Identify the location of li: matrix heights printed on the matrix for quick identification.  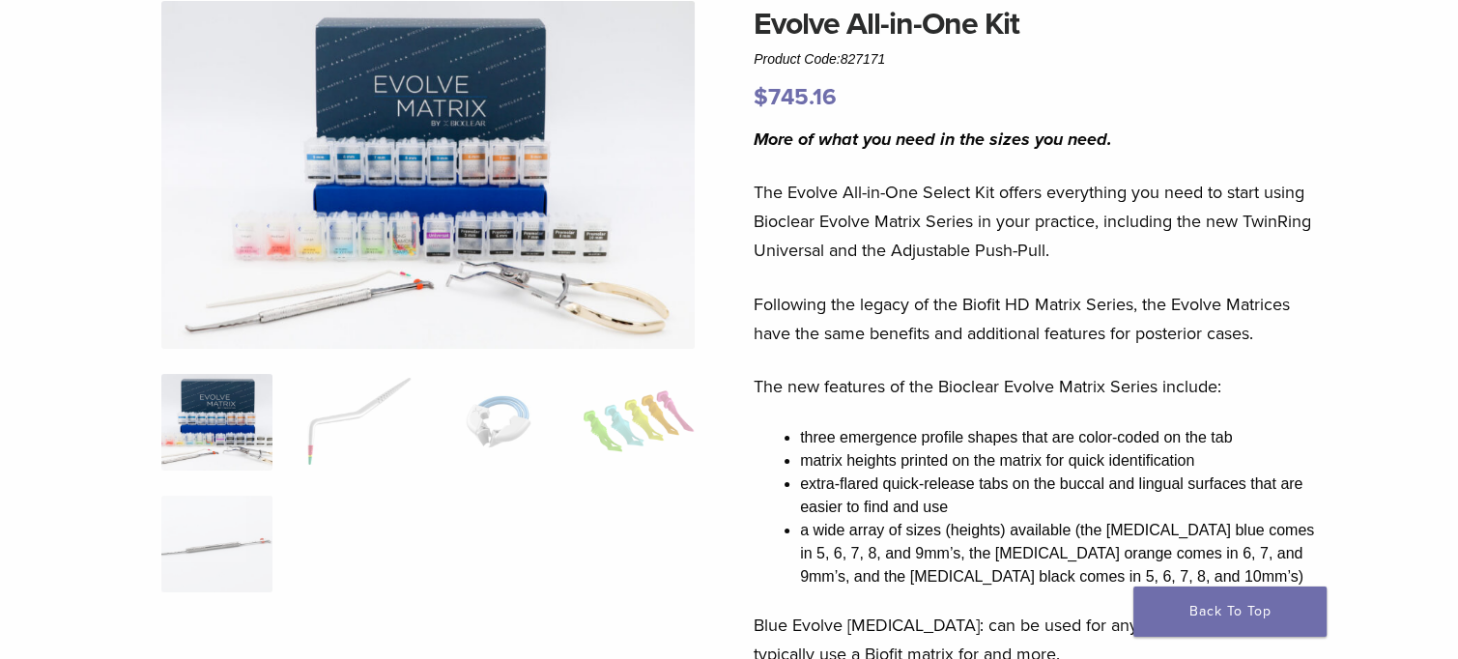
(1061, 461).